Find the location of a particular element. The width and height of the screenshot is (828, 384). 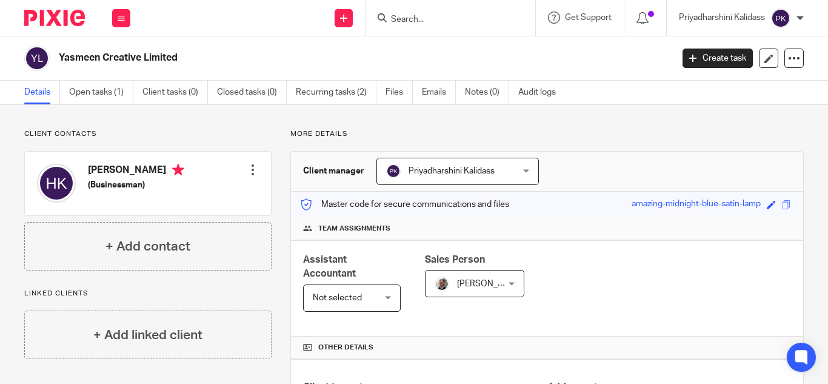

h4: + Add contact is located at coordinates (148, 246).